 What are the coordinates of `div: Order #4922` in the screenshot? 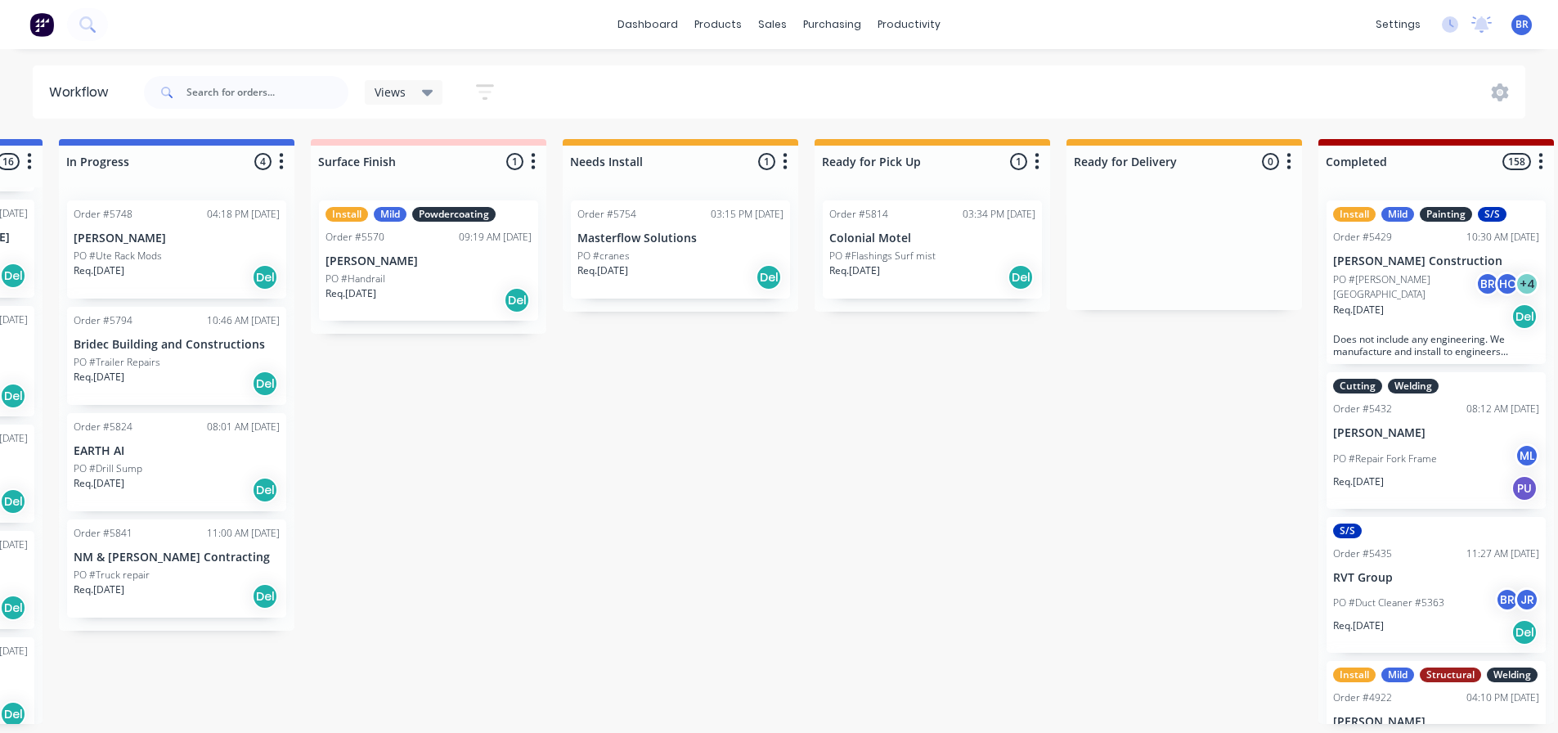 It's located at (1362, 697).